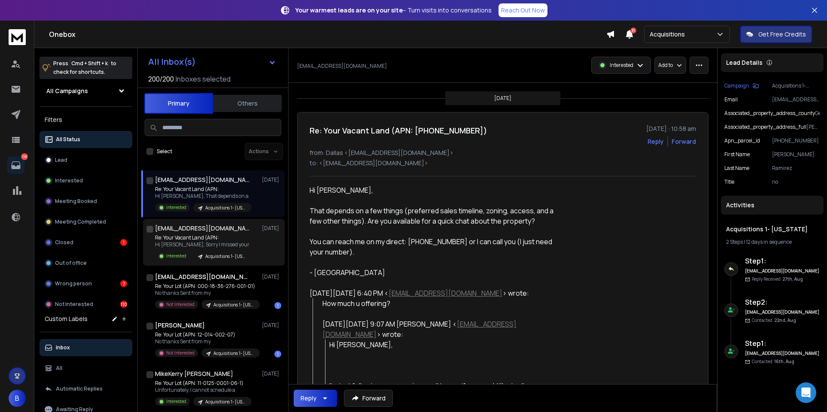  I want to click on button: Others, so click(247, 103).